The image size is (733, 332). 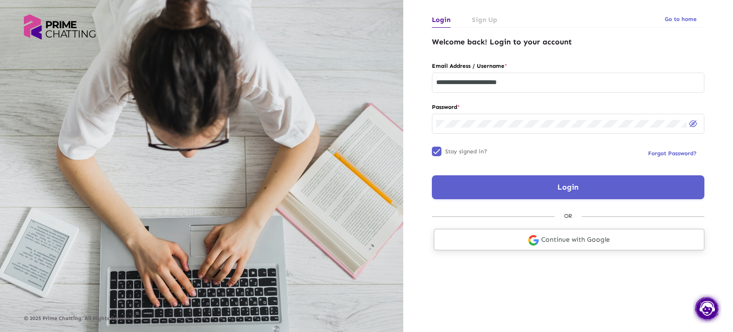 I want to click on button: Login, so click(x=568, y=187).